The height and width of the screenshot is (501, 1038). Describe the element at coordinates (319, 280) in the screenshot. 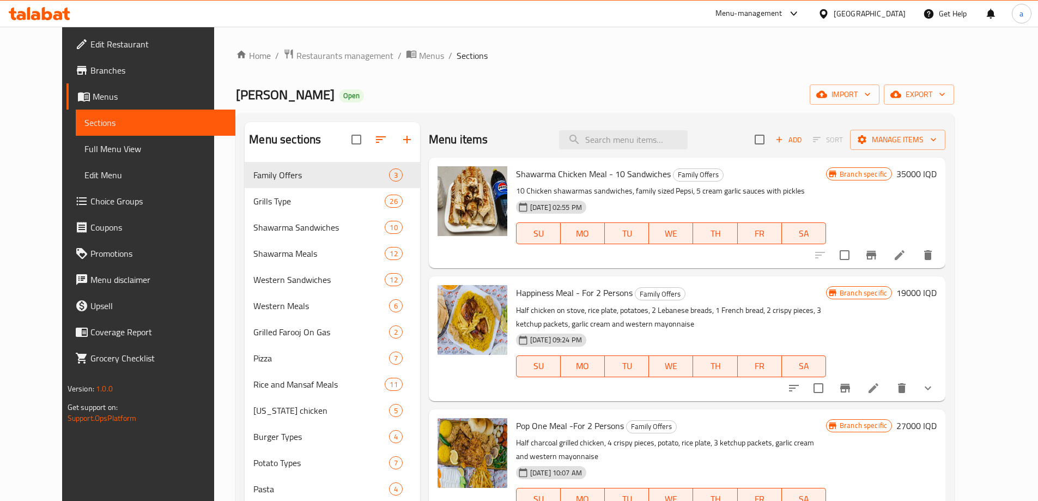

I see `span: Western Sandwiches` at that location.